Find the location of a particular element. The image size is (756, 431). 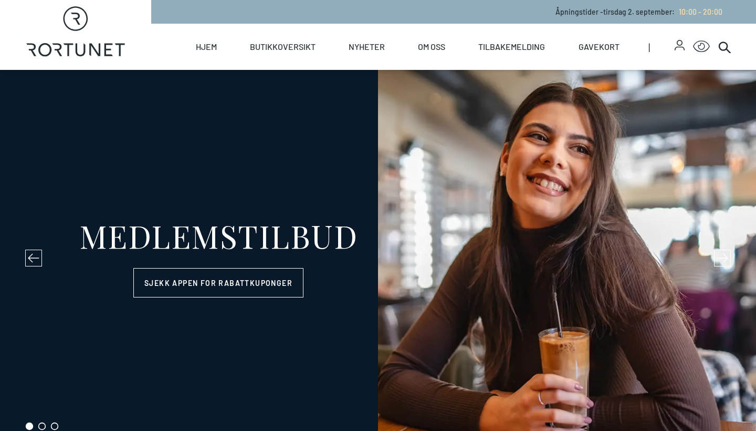

a: Gavekort is located at coordinates (599, 47).